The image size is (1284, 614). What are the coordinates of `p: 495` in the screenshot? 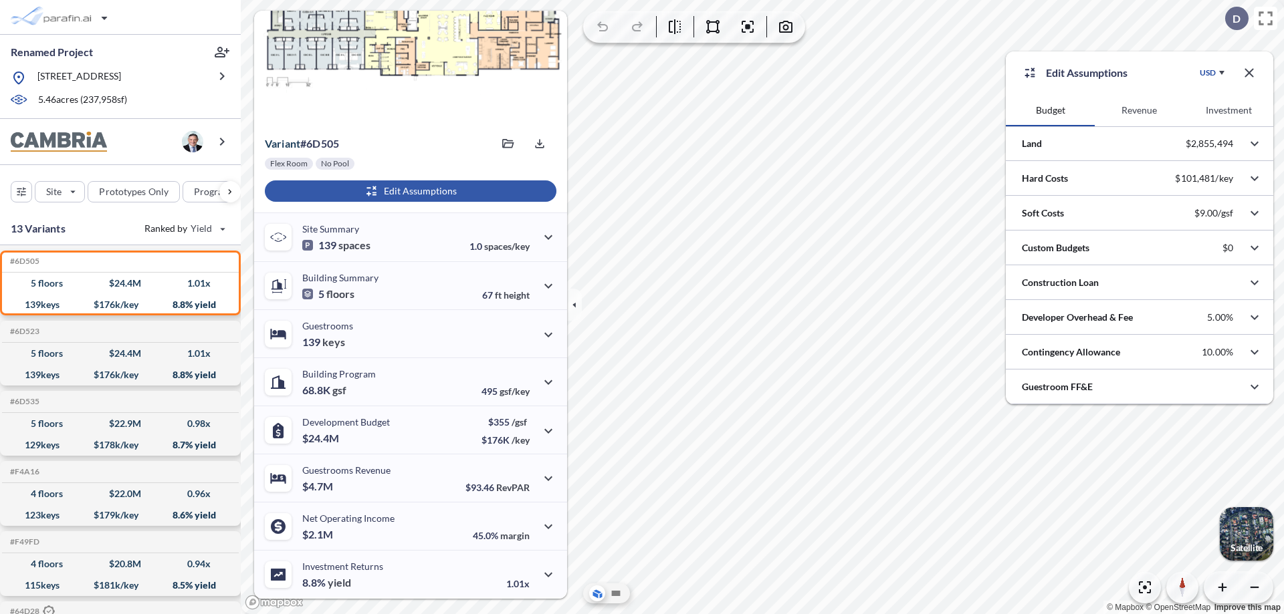 It's located at (505, 391).